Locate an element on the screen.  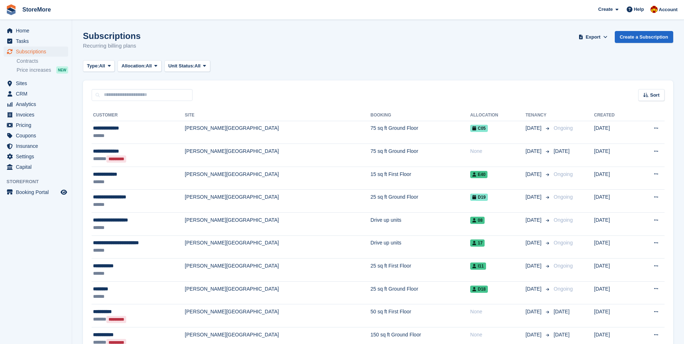
span: CRM is located at coordinates (37, 94).